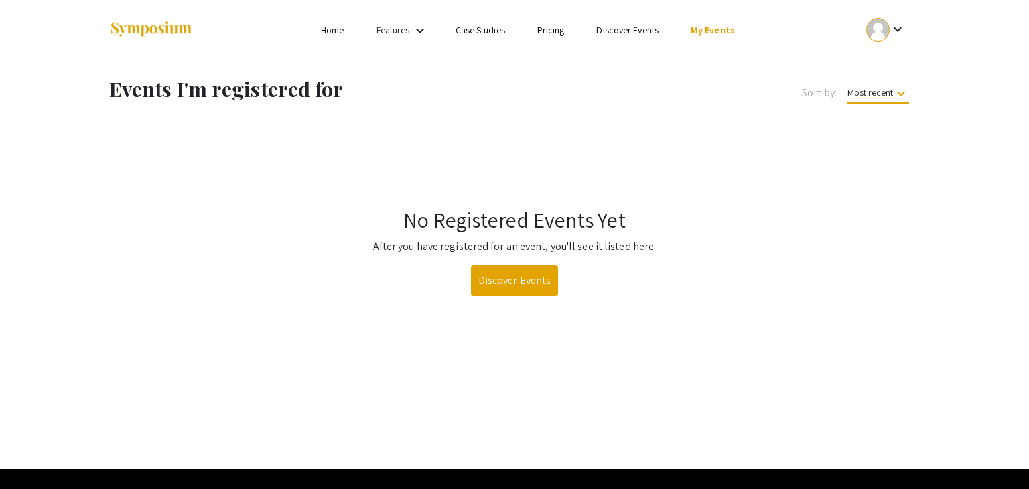 The image size is (1029, 489). Describe the element at coordinates (898, 29) in the screenshot. I see `mat-icon: Expand account dropdown` at that location.